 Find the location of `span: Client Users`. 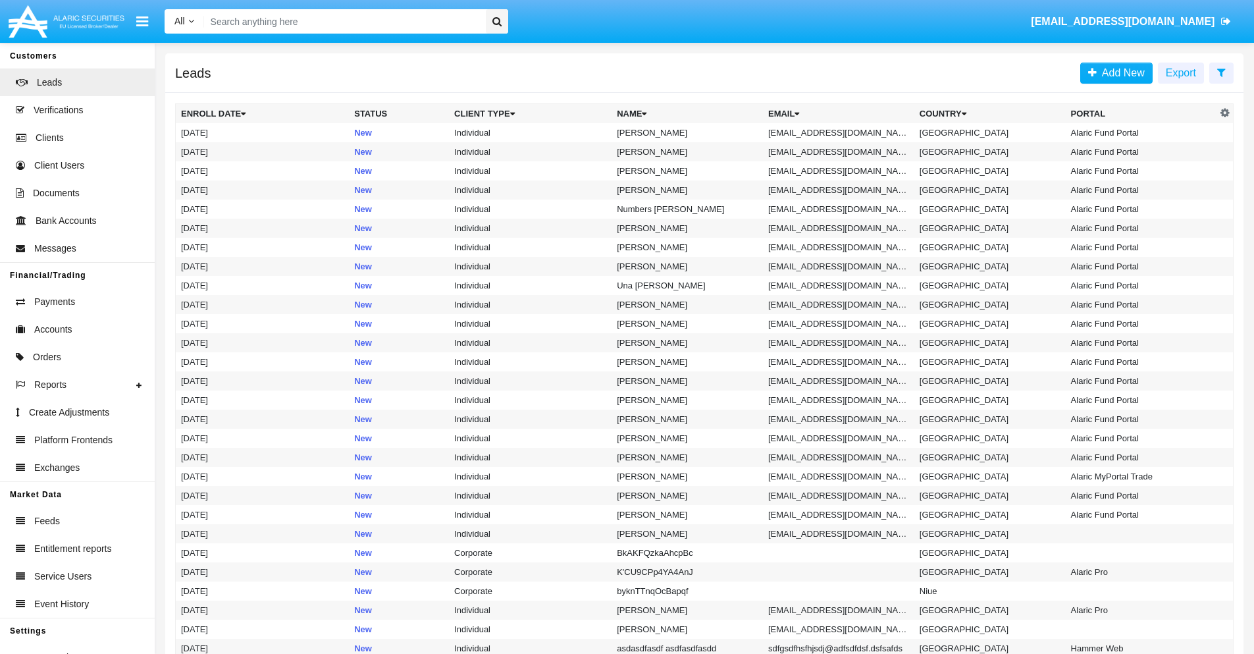

span: Client Users is located at coordinates (59, 165).